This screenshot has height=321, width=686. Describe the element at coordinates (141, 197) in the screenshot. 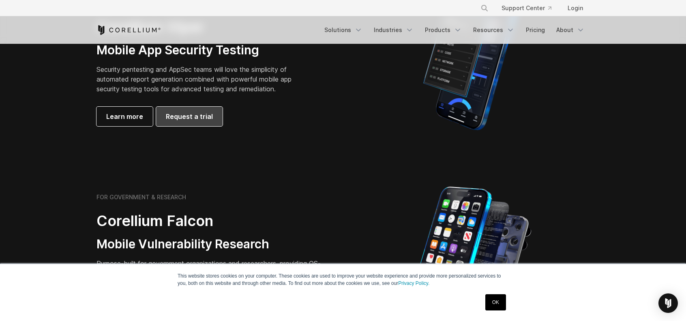

I see `h6: FOR GOVERNMENT & RESEARCH` at that location.